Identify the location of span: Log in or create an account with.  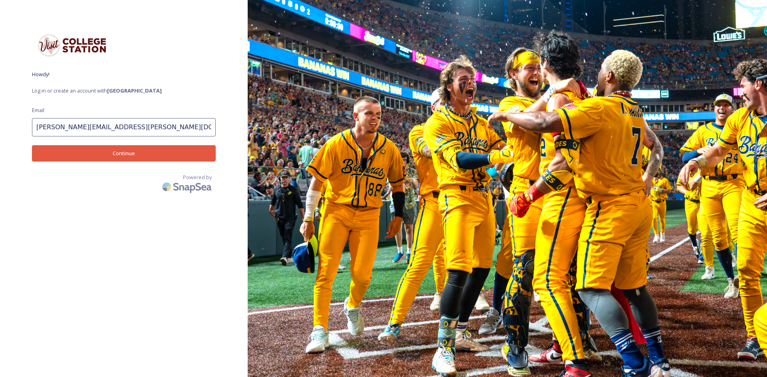
(124, 91).